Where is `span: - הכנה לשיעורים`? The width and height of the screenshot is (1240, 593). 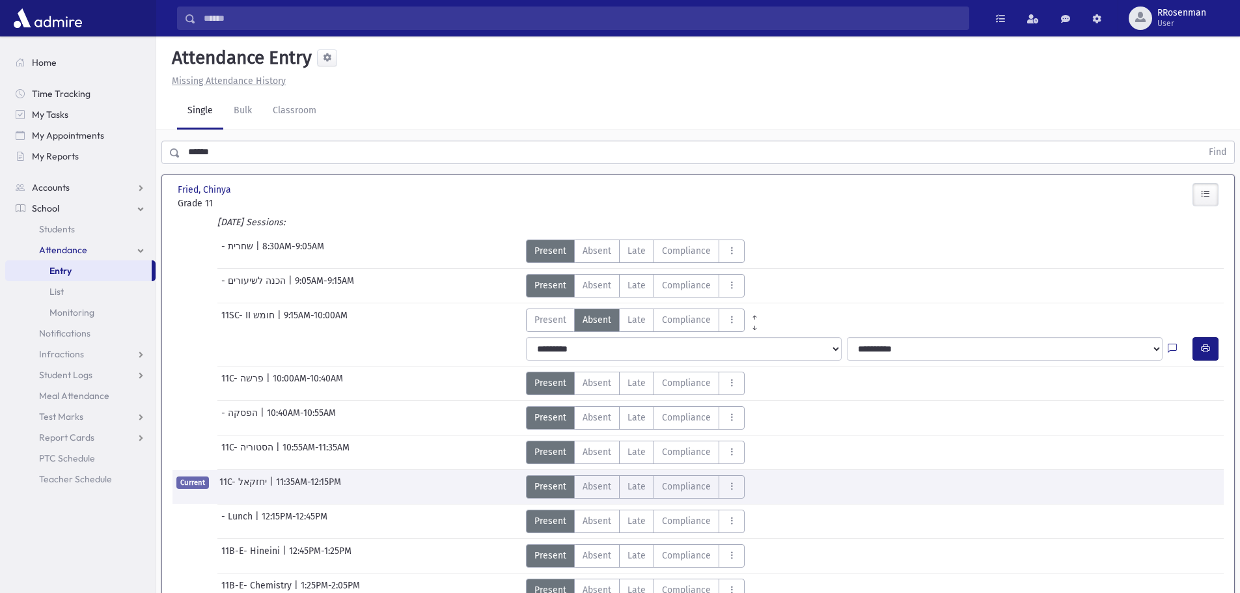
span: - הכנה לשיעורים is located at coordinates (255, 286).